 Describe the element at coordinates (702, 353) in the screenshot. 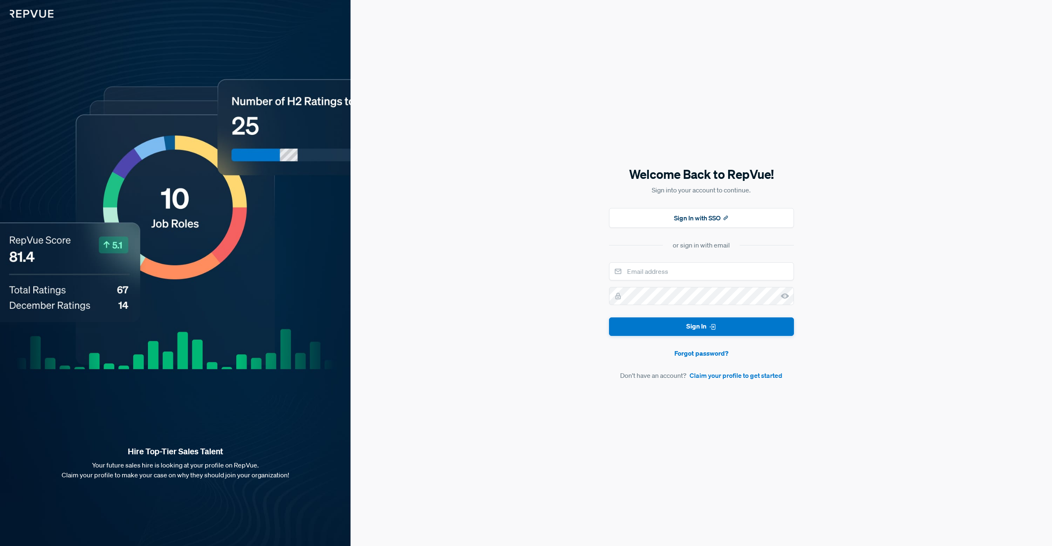

I see `a: Forgot password?` at that location.